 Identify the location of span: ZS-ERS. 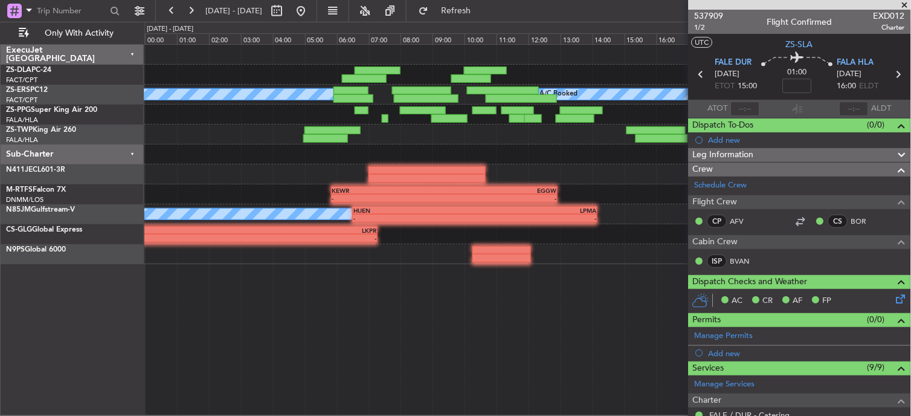
(18, 90).